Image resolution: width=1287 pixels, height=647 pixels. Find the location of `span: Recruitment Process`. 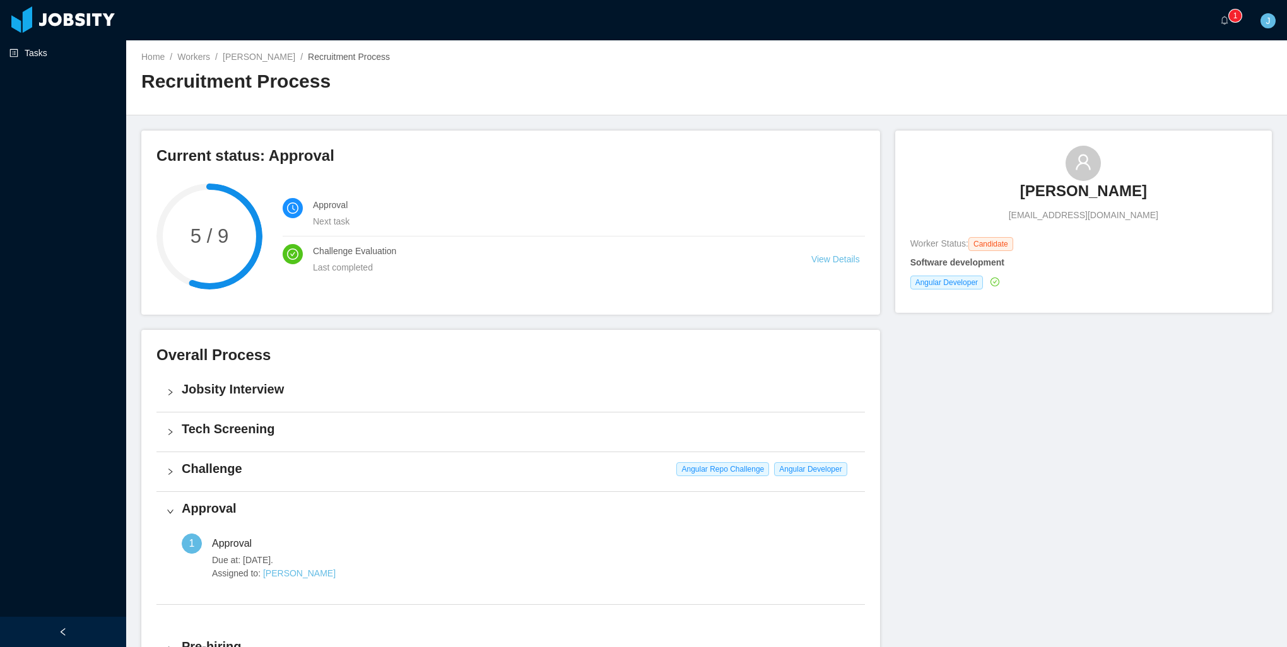

span: Recruitment Process is located at coordinates (349, 57).